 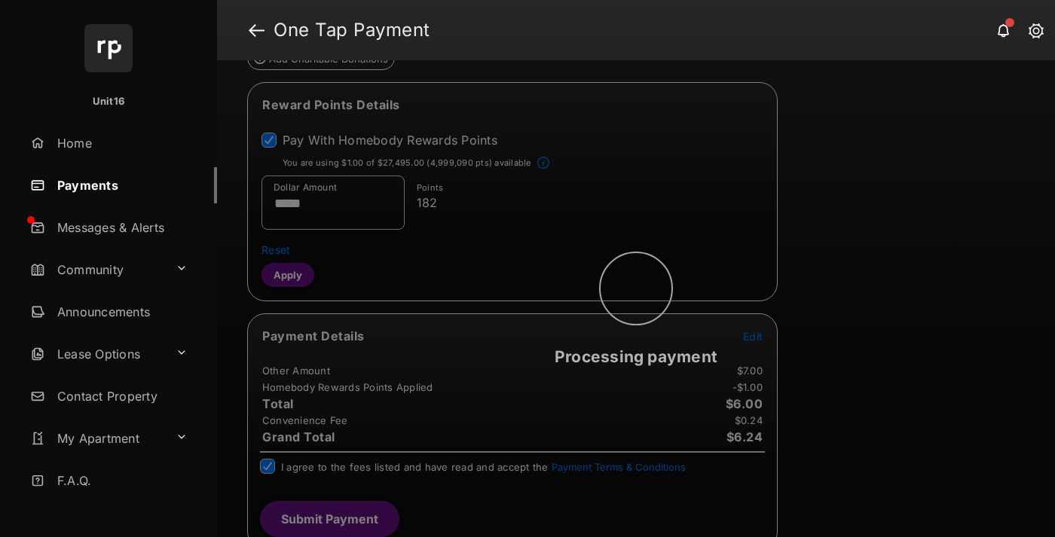 What do you see at coordinates (121, 312) in the screenshot?
I see `a: Announcements` at bounding box center [121, 312].